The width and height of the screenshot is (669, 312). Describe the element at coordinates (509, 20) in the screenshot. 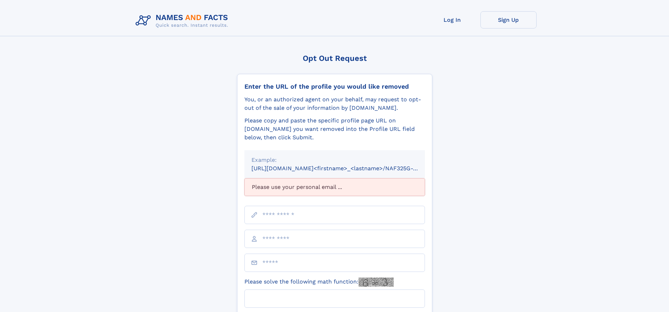

I see `a: Sign Up` at that location.